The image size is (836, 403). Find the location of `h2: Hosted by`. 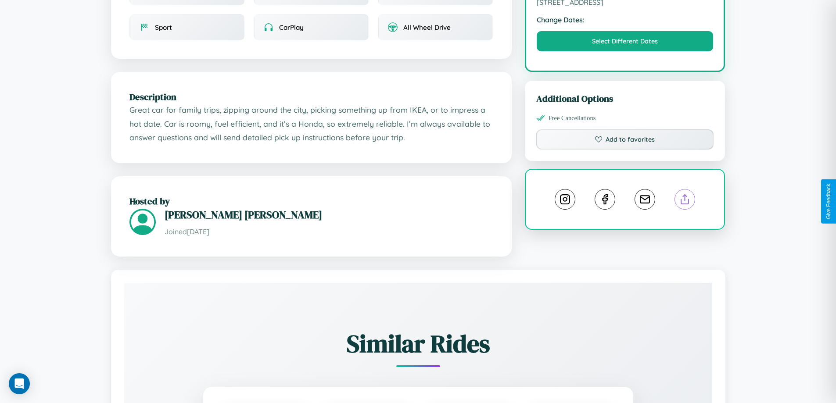

h2: Hosted by is located at coordinates (311, 201).